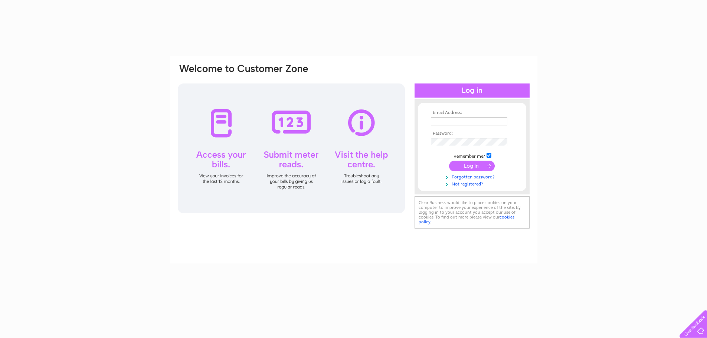 The width and height of the screenshot is (707, 338). What do you see at coordinates (472, 113) in the screenshot?
I see `th: Email Address:` at bounding box center [472, 113].